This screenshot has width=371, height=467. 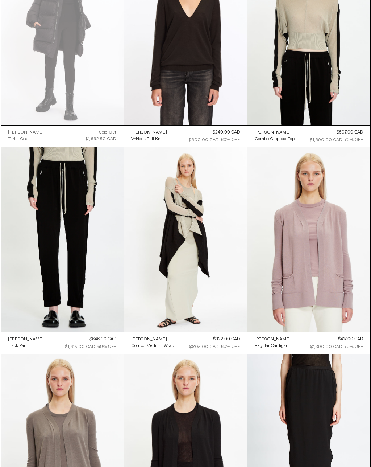 What do you see at coordinates (26, 139) in the screenshot?
I see `a: Turtle Coat` at bounding box center [26, 139].